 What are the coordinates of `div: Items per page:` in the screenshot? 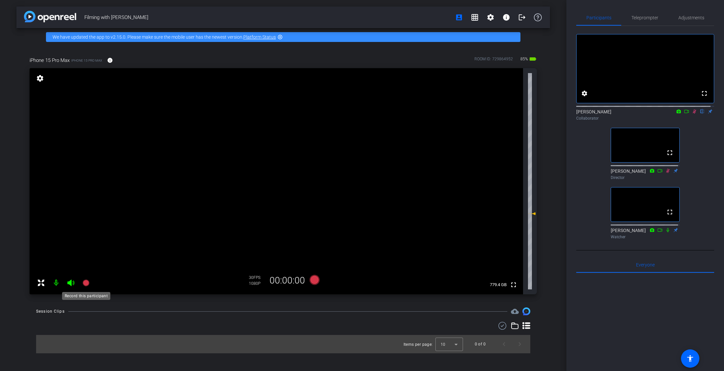 It's located at (418, 345).